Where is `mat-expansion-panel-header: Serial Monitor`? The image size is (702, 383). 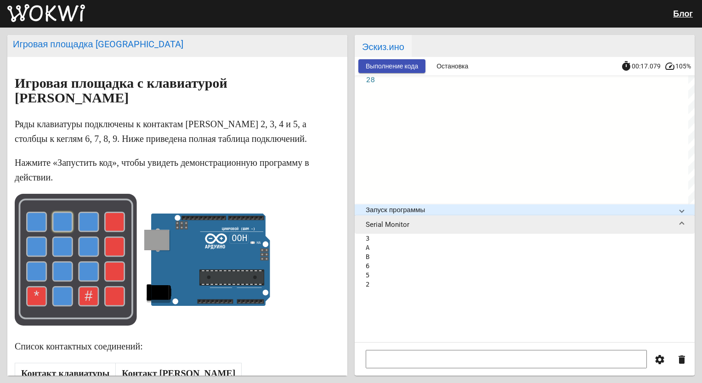 mat-expansion-panel-header: Serial Monitor is located at coordinates (524, 225).